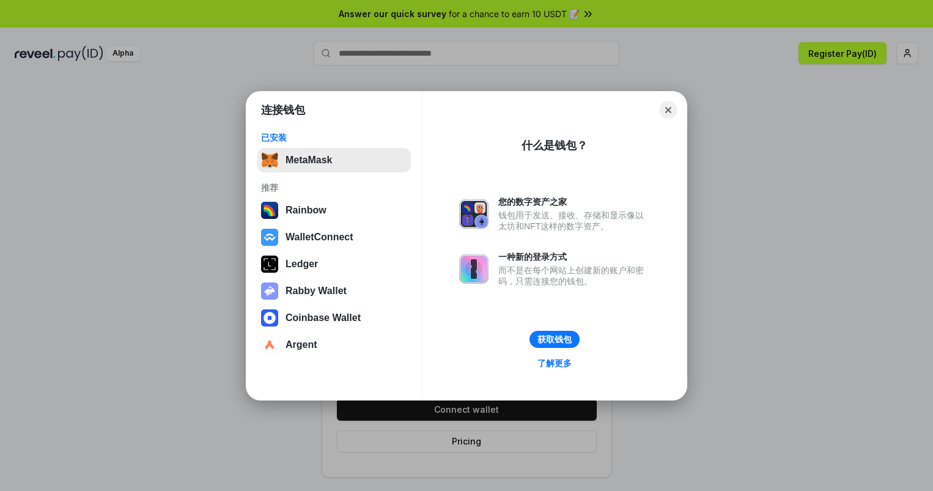 The image size is (933, 491). What do you see at coordinates (668, 110) in the screenshot?
I see `button: Close` at bounding box center [668, 110].